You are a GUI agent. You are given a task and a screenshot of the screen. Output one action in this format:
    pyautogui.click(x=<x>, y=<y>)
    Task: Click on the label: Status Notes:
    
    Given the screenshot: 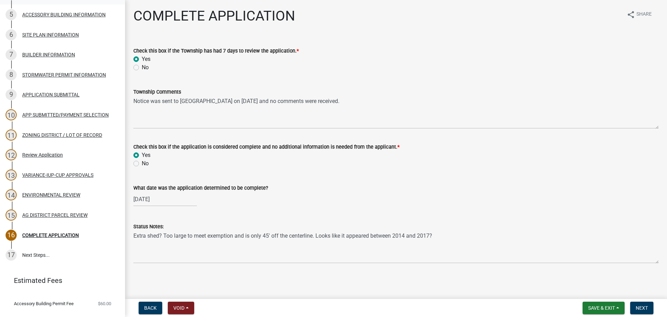 What is the action you would take?
    pyautogui.click(x=148, y=227)
    